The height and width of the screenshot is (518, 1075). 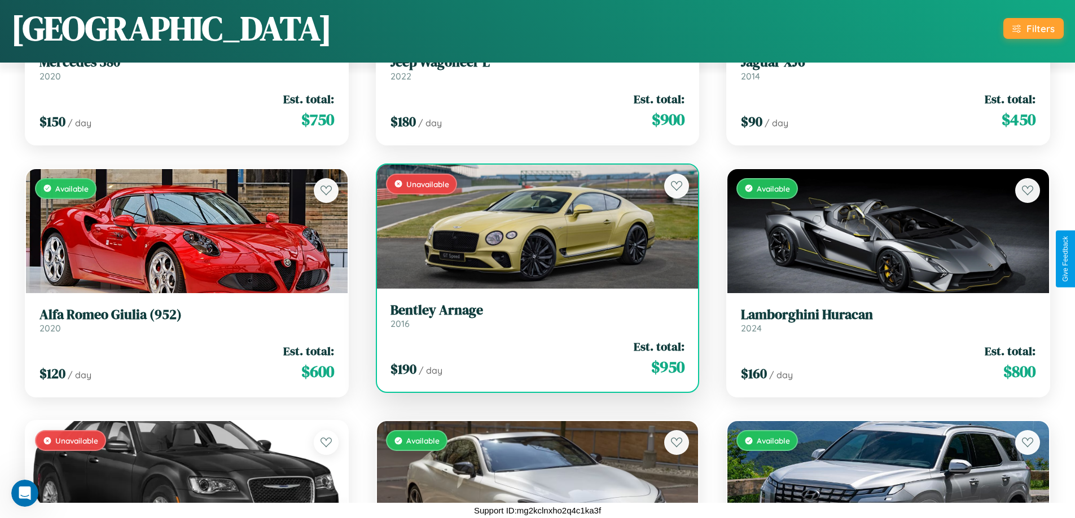 I want to click on p: Support ID: mg2kclnxho2q4c1ka3f, so click(x=537, y=510).